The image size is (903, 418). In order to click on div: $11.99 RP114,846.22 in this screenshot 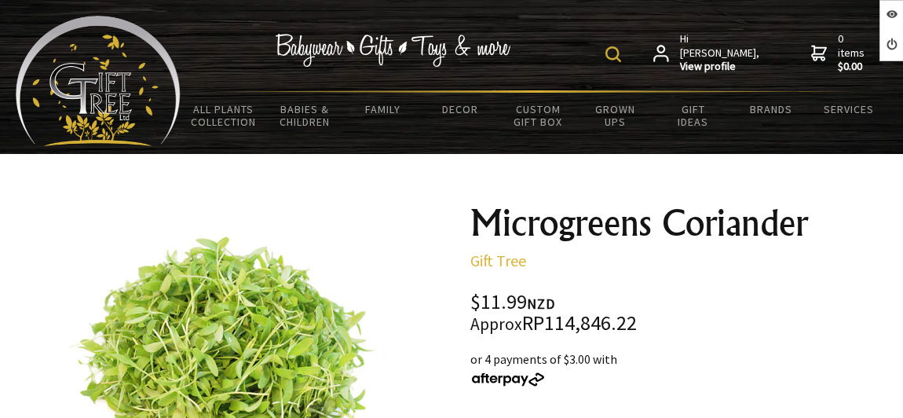, I will do `click(680, 313)`.